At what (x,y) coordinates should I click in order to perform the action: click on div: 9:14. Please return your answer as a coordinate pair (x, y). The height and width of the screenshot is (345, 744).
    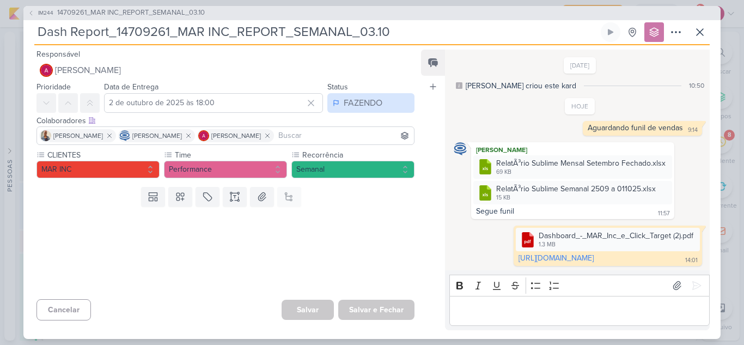
    Looking at the image, I should click on (693, 130).